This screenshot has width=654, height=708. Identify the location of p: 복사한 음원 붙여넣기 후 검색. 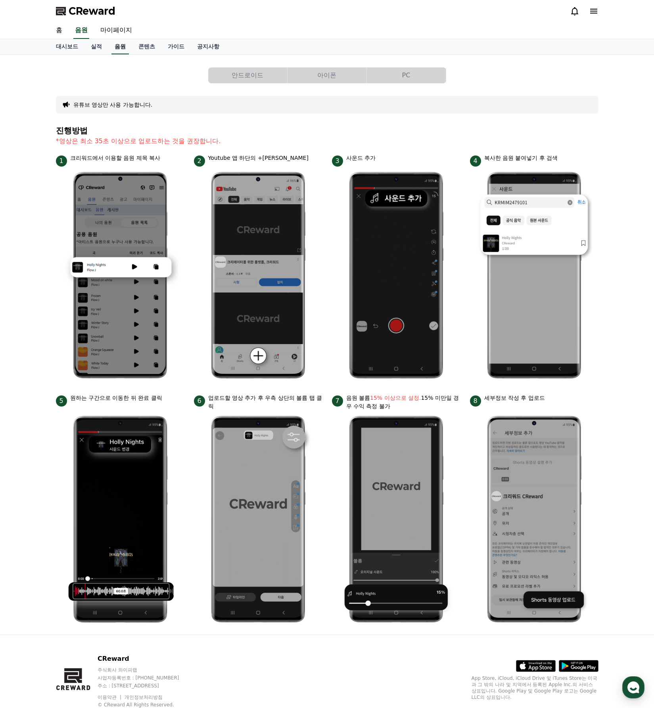
(521, 158).